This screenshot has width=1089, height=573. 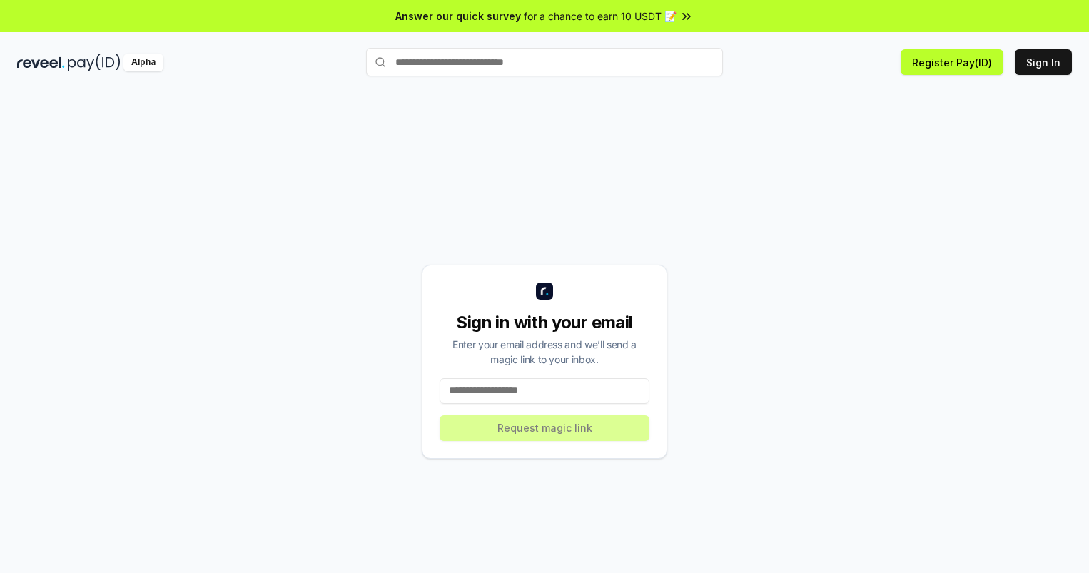 What do you see at coordinates (544, 352) in the screenshot?
I see `div: Enter your email address and we’ll send a magic link to your inbox.` at bounding box center [544, 352].